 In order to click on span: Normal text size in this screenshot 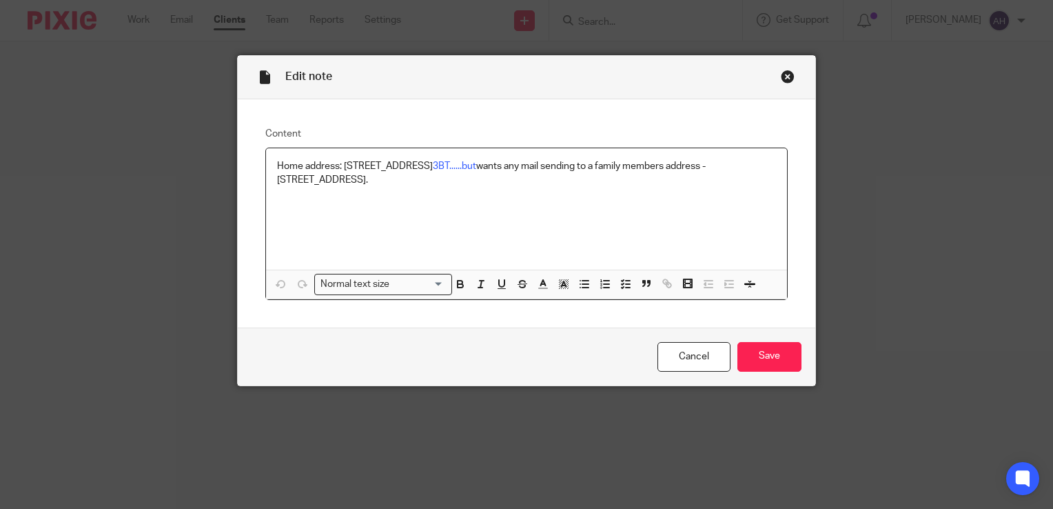, I will do `click(355, 284)`.